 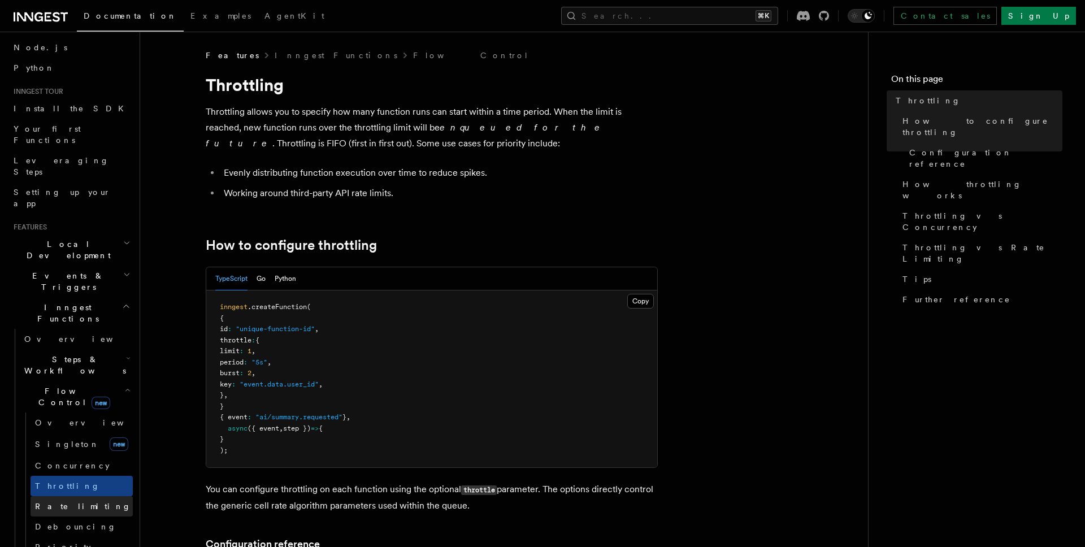 I want to click on a: Setting up your app, so click(x=71, y=198).